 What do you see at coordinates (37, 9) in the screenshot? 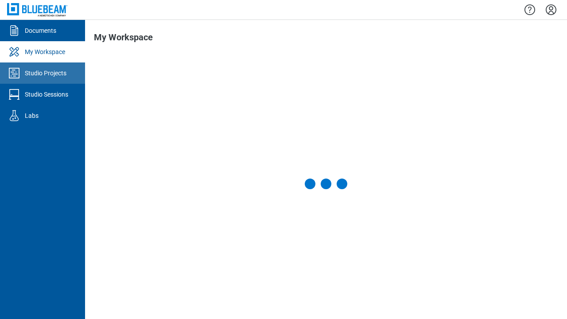
I see `img: Bluebeam, Inc.` at bounding box center [37, 9].